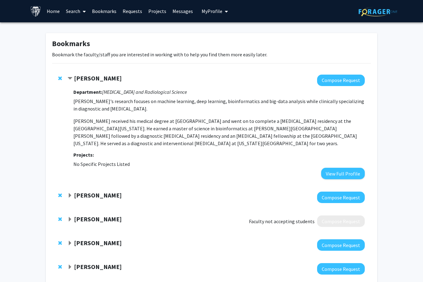 Image resolution: width=423 pixels, height=282 pixels. I want to click on span: Remove Michelle Johansen from bookmarks, so click(60, 219).